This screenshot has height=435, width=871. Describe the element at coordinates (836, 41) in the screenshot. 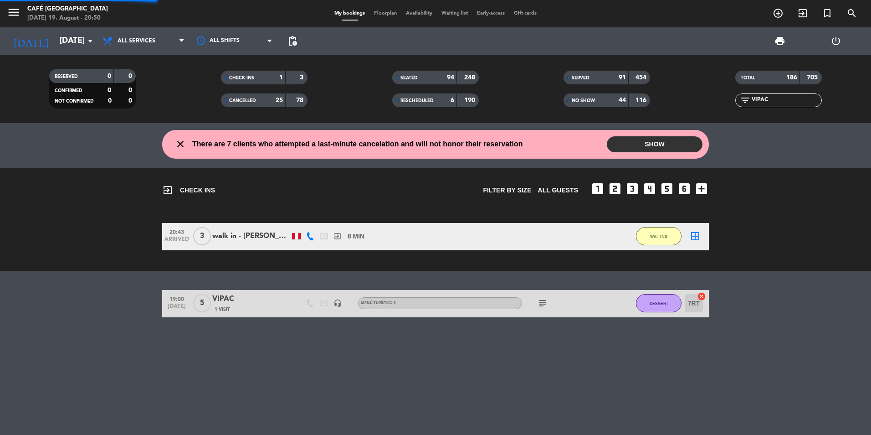

I see `i: power_settings_new` at that location.